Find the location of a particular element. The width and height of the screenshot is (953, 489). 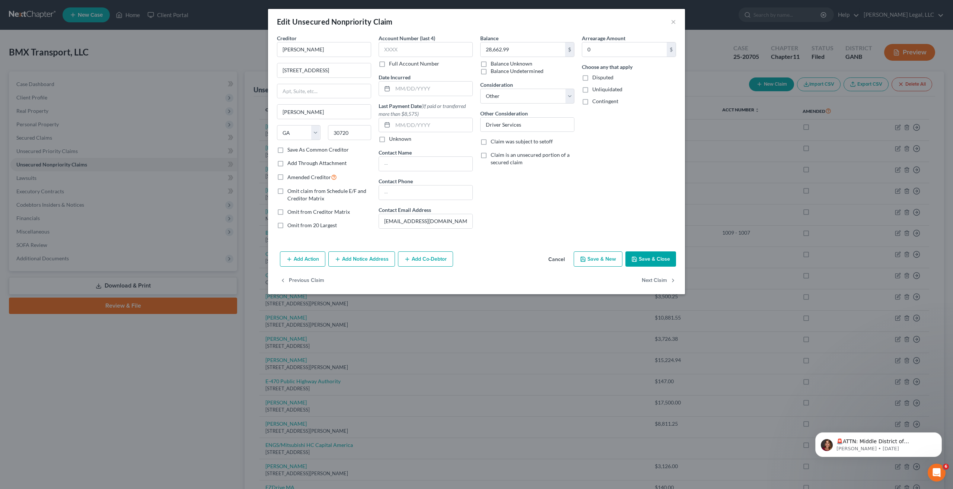

label: Save As Common Creditor is located at coordinates (318, 150).